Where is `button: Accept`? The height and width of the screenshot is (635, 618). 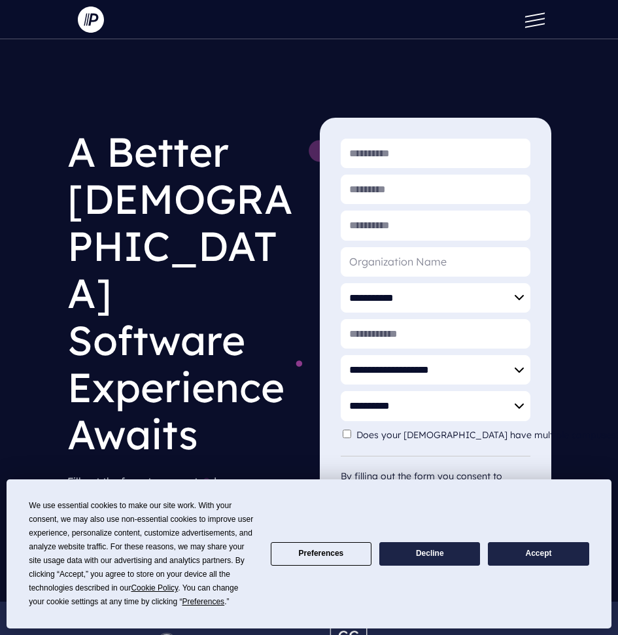
button: Accept is located at coordinates (538, 554).